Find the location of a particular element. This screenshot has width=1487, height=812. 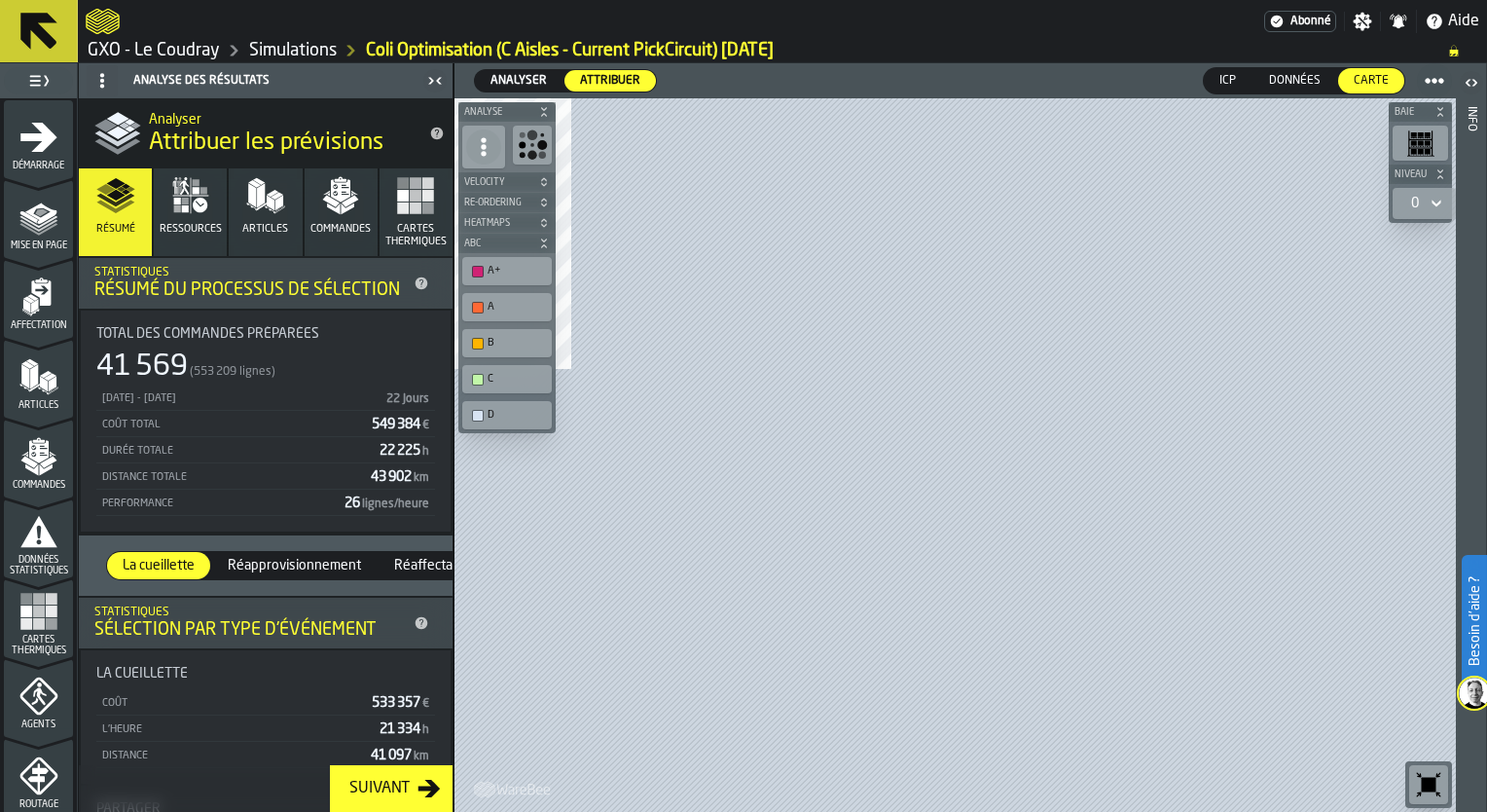

span: h is located at coordinates (425, 730).